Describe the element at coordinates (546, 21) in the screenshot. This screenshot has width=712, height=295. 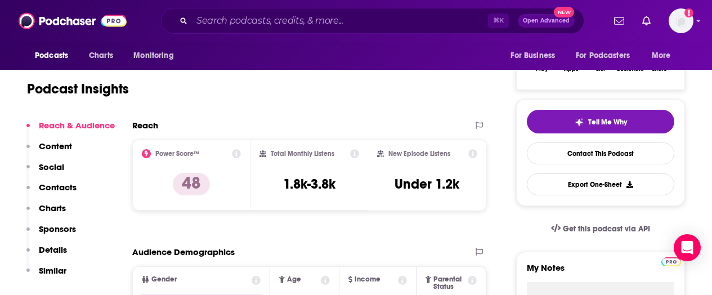
I see `span: Open Advanced` at that location.